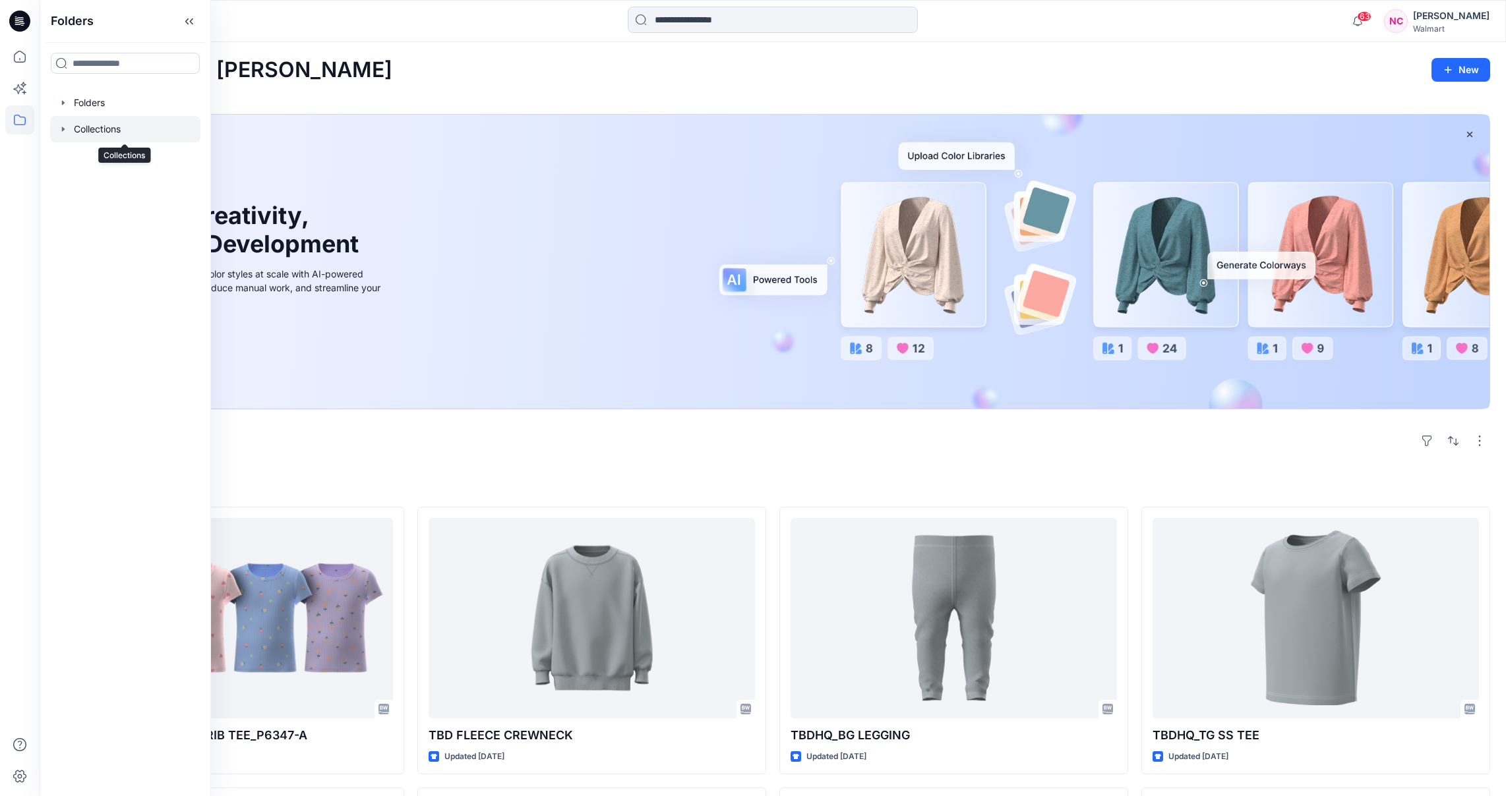  I want to click on a: Discover more, so click(236, 337).